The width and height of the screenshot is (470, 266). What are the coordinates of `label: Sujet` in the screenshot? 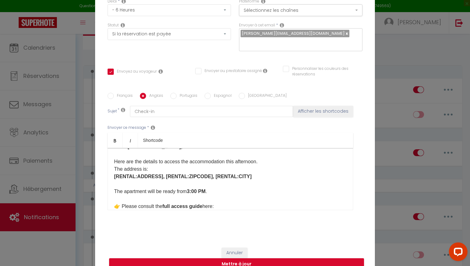 It's located at (112, 111).